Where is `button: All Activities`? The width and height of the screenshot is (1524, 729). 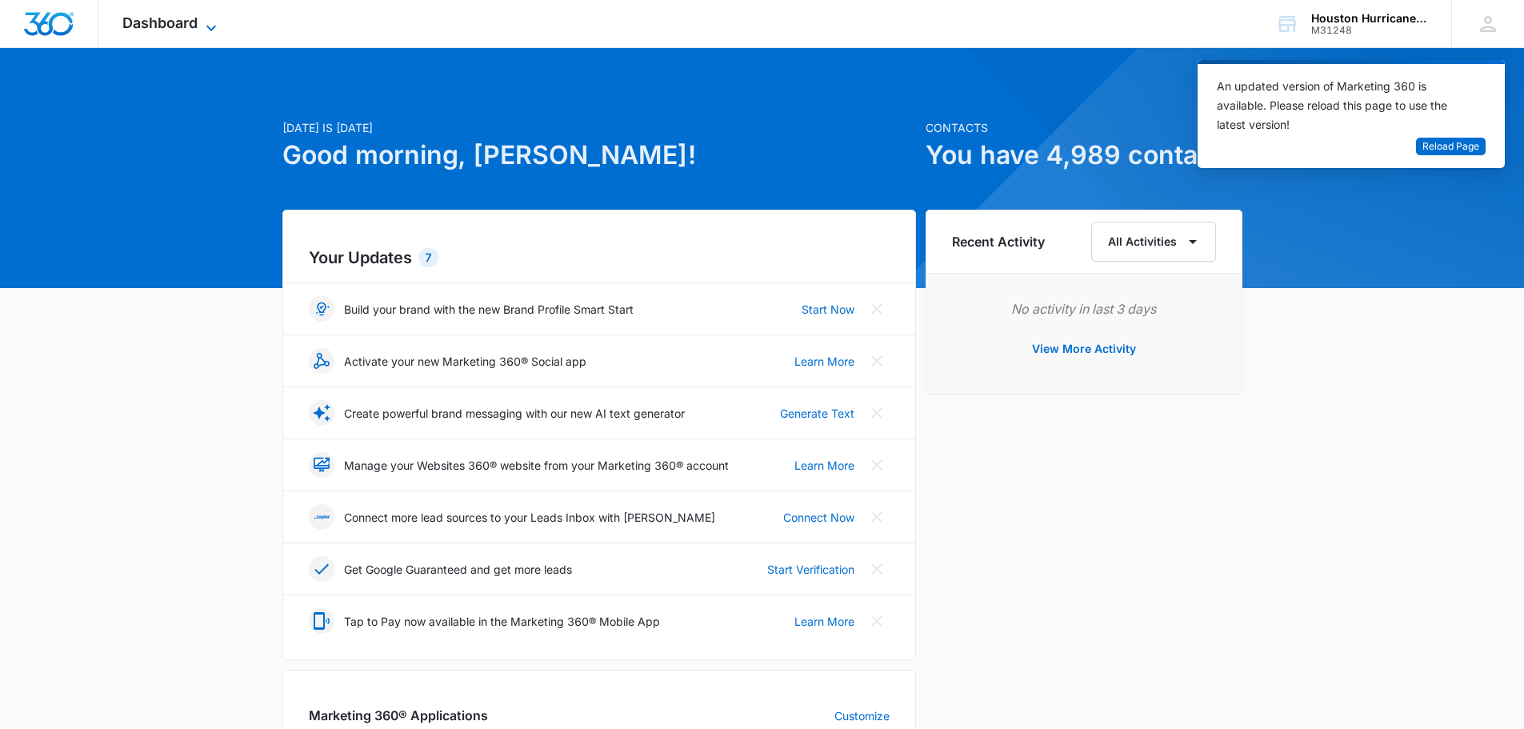
button: All Activities is located at coordinates (1154, 242).